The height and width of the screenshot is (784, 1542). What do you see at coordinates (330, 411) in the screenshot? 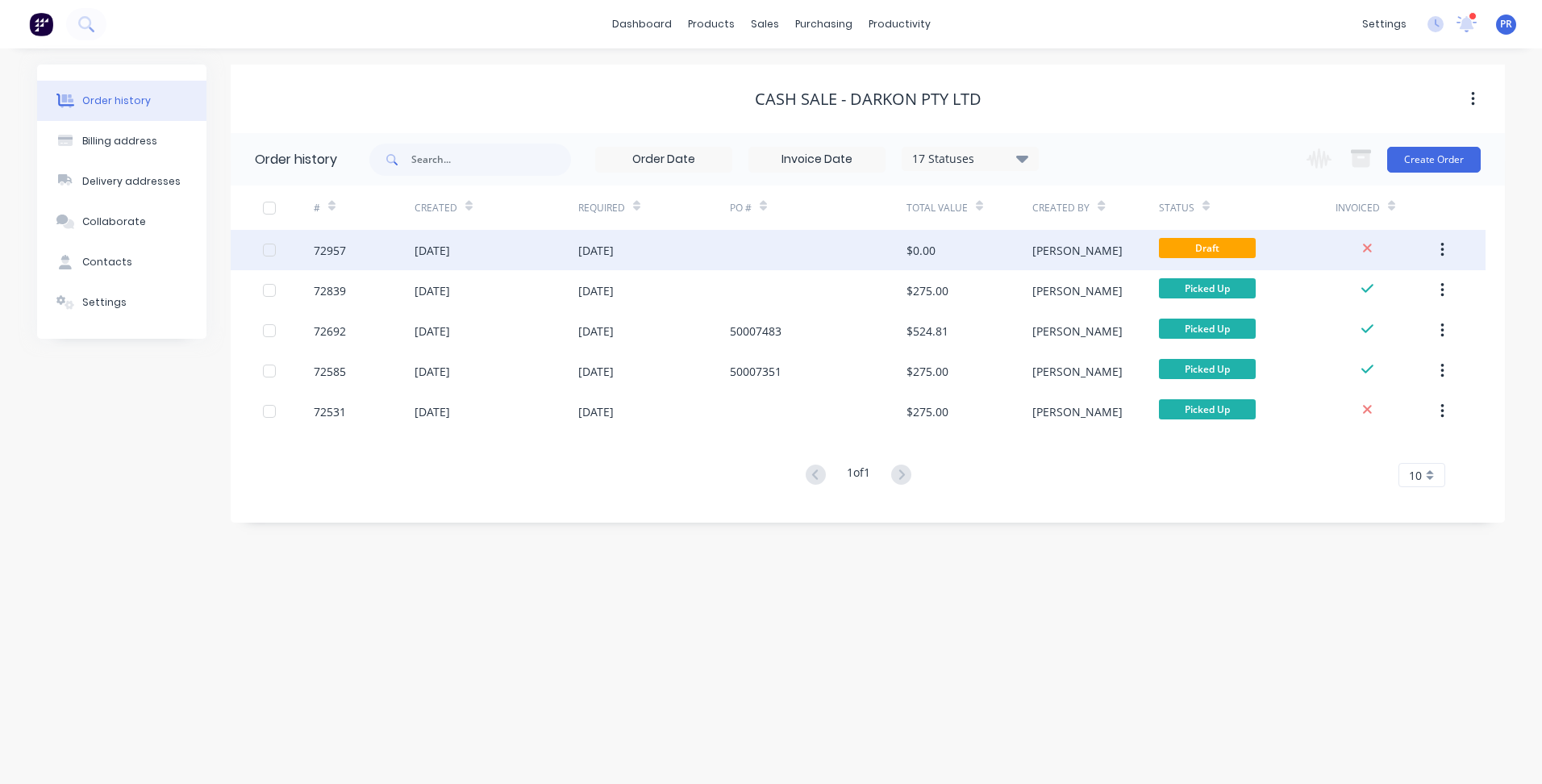
I see `div: 72531` at bounding box center [330, 411].